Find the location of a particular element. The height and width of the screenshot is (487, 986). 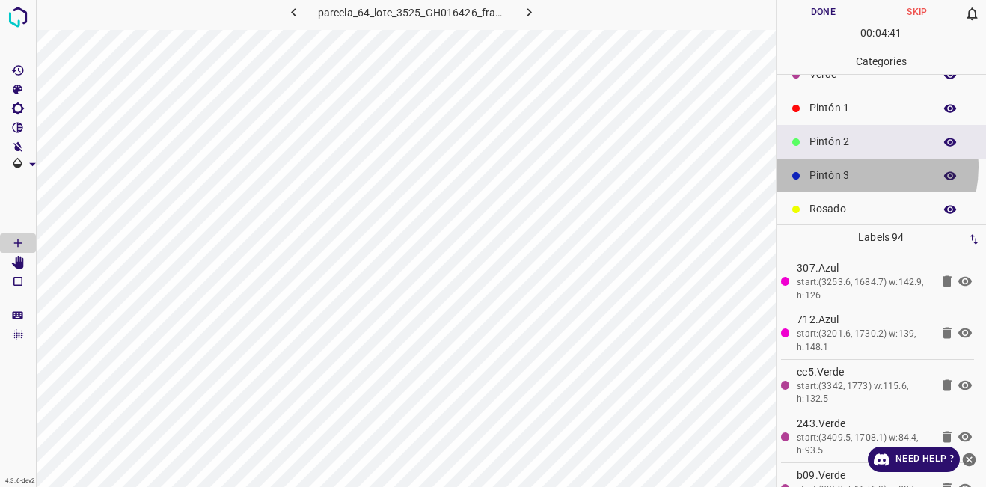

p: 712.Azul is located at coordinates (863, 319).